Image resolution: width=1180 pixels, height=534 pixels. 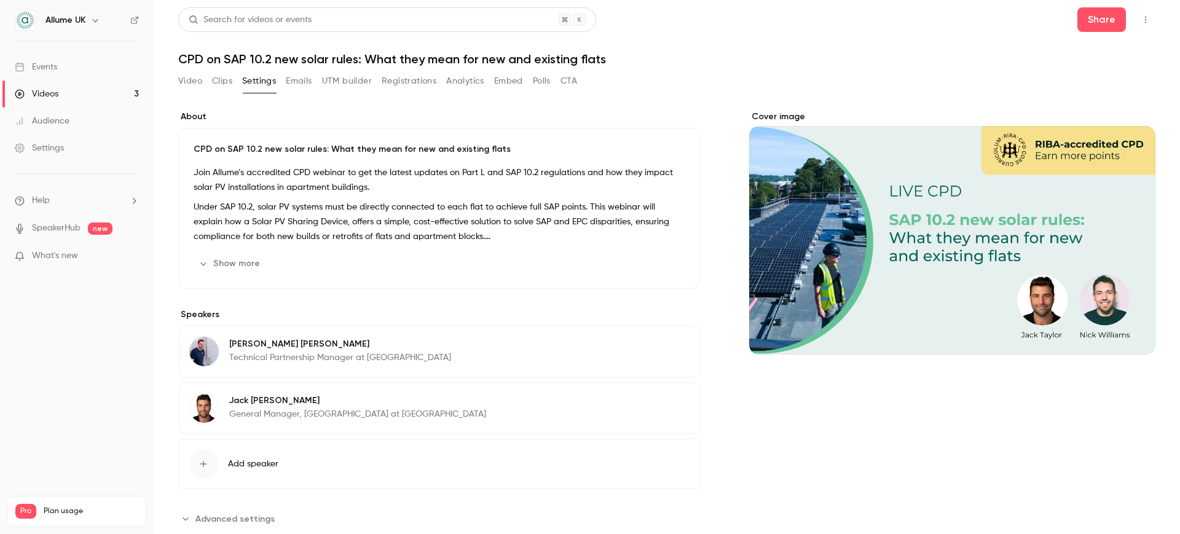 I want to click on div: Settings, so click(x=39, y=148).